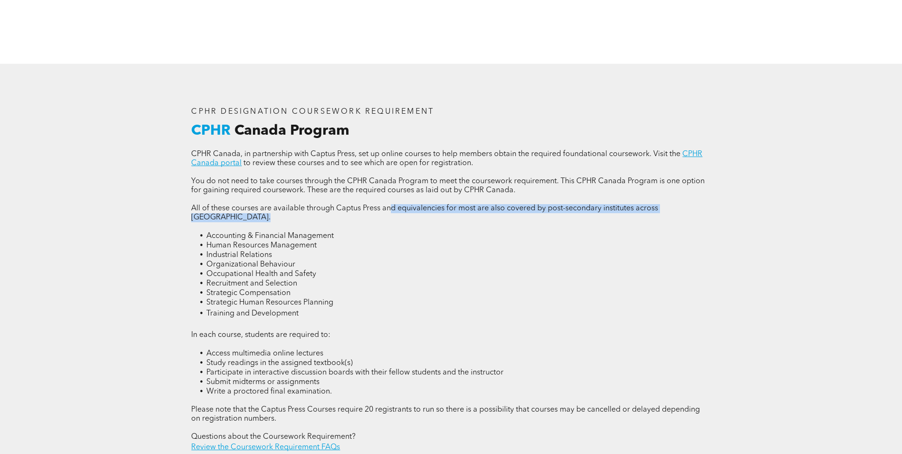 The width and height of the screenshot is (902, 454). Describe the element at coordinates (270, 236) in the screenshot. I see `span: Accounting & Financial Management` at that location.